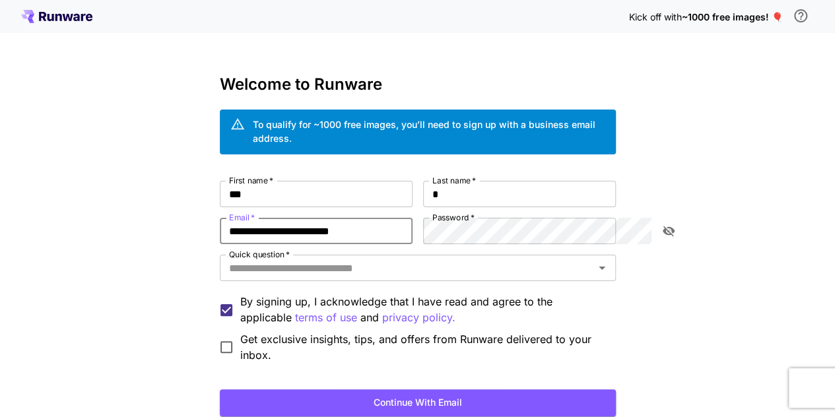  Describe the element at coordinates (422, 309) in the screenshot. I see `p: By signing up, I acknowledge that I have read and agree to the applicable and` at that location.